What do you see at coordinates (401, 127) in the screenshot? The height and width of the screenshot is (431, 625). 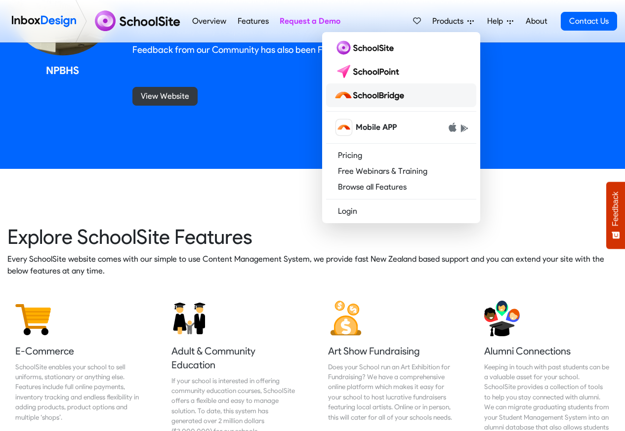 I see `a: schoolbridge icon Mobile APP` at bounding box center [401, 127].